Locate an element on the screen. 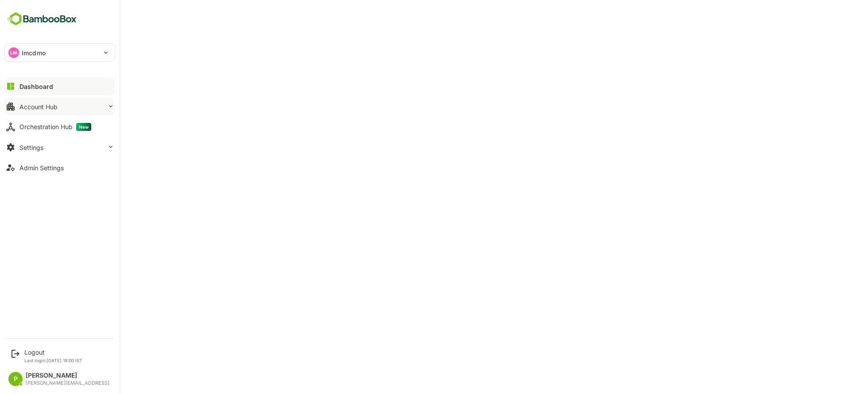 This screenshot has width=845, height=394. div: LM is located at coordinates (14, 53).